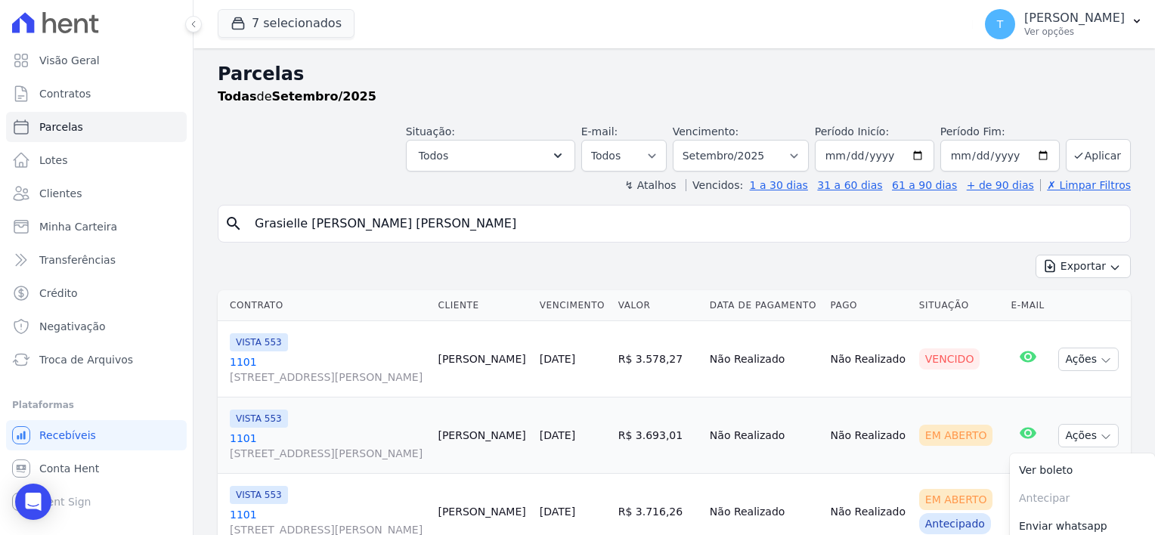 Image resolution: width=1155 pixels, height=535 pixels. What do you see at coordinates (96, 227) in the screenshot?
I see `a: Minha Carteira` at bounding box center [96, 227].